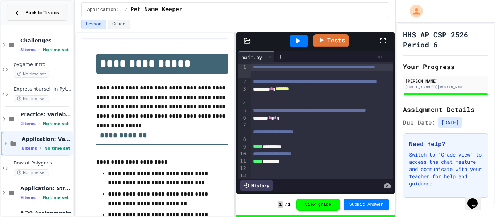 The image size is (495, 217). What do you see at coordinates (318, 205) in the screenshot?
I see `button: View grade` at bounding box center [318, 205].